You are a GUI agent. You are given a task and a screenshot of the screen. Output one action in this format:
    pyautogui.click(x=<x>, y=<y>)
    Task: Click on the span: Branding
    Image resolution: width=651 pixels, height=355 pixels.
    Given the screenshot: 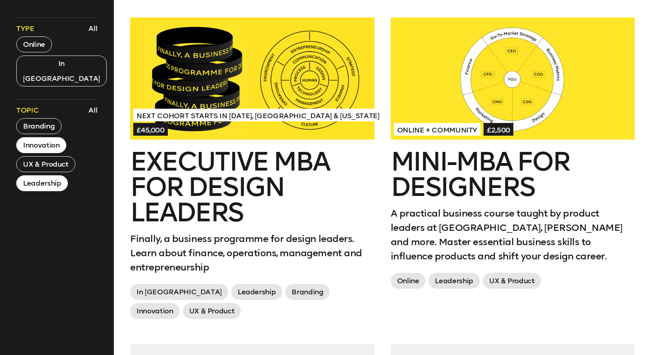 What is the action you would take?
    pyautogui.click(x=307, y=292)
    